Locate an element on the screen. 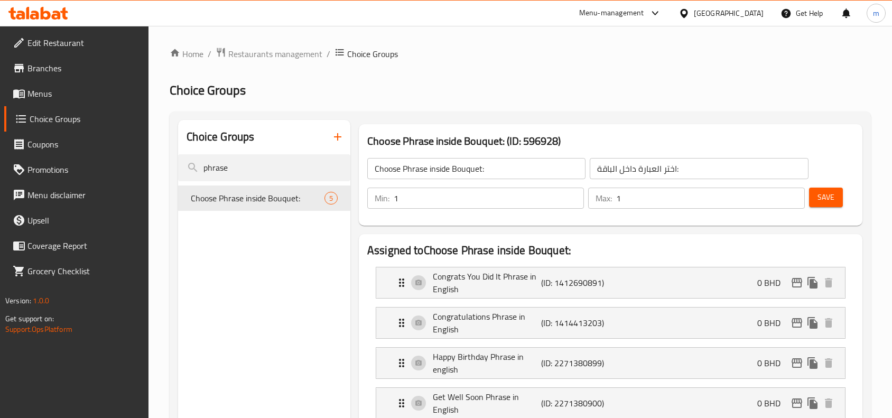 The image size is (892, 418). a: Upsell is located at coordinates (77, 220).